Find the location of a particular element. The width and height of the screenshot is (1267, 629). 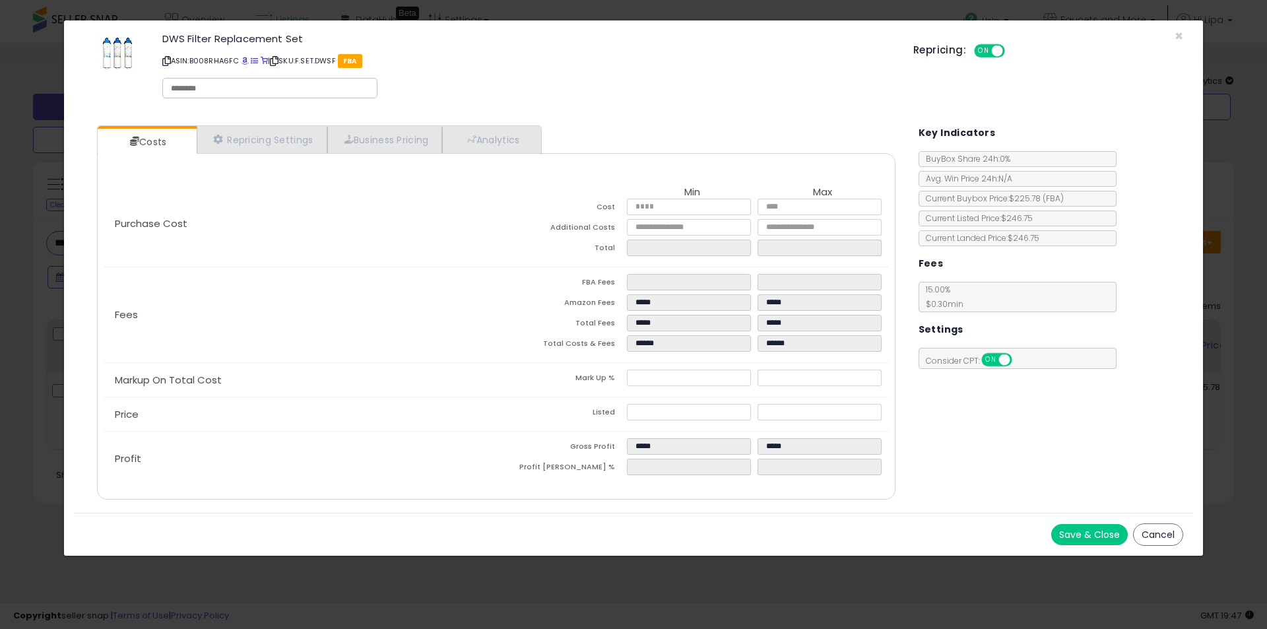

td: Mark Up % is located at coordinates (562, 380).